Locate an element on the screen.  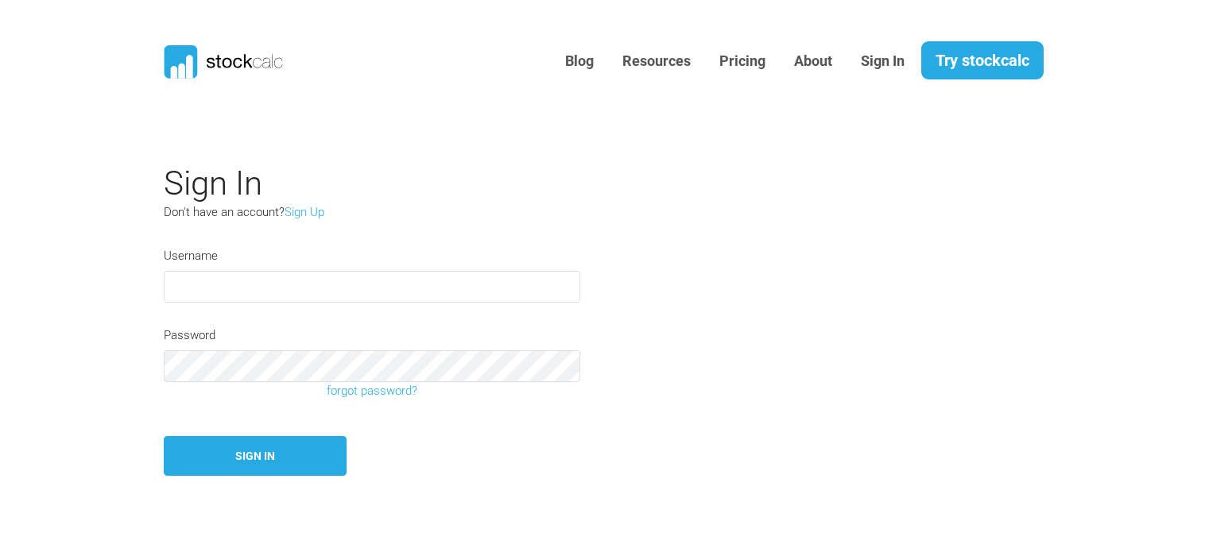
a: About is located at coordinates (813, 61).